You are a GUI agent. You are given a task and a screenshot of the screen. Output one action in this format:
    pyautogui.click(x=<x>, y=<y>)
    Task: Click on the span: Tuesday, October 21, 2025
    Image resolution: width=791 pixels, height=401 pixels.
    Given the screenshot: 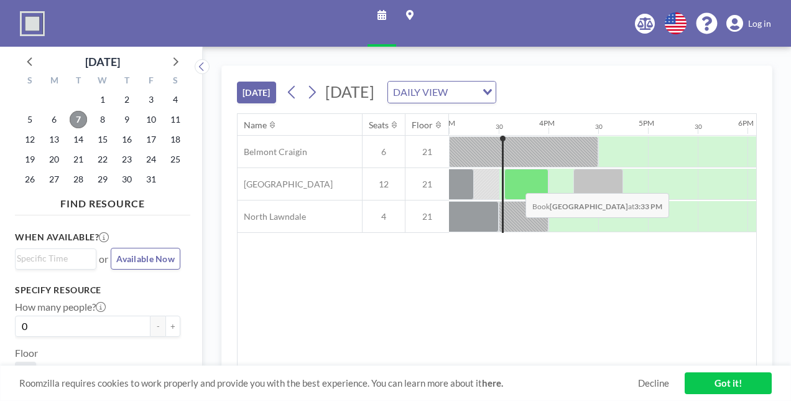 What is the action you would take?
    pyautogui.click(x=78, y=159)
    